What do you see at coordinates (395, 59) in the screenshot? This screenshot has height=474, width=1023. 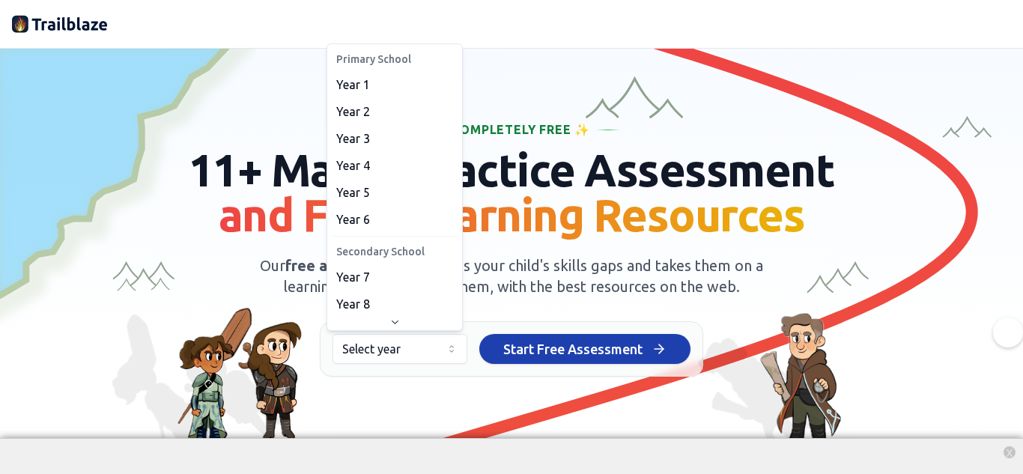 I see `div: Primary School` at bounding box center [395, 59].